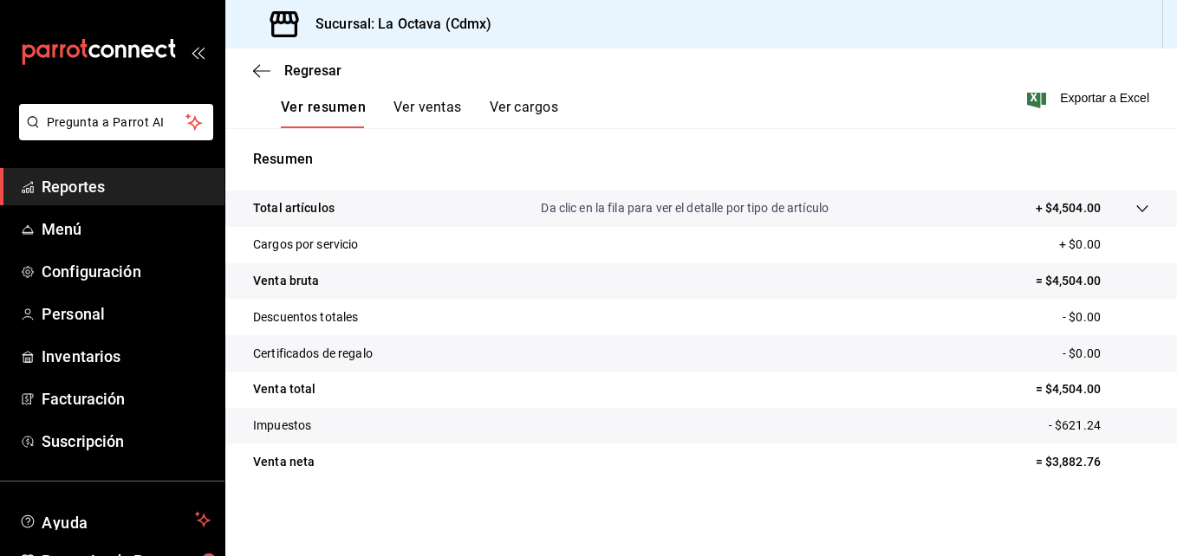  I want to click on h3: Sucursal: La Octava (Cdmx), so click(396, 24).